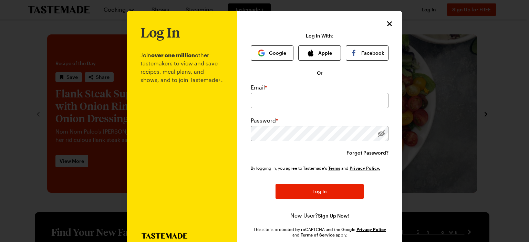  What do you see at coordinates (367, 53) in the screenshot?
I see `button: Facebook` at bounding box center [367, 53].